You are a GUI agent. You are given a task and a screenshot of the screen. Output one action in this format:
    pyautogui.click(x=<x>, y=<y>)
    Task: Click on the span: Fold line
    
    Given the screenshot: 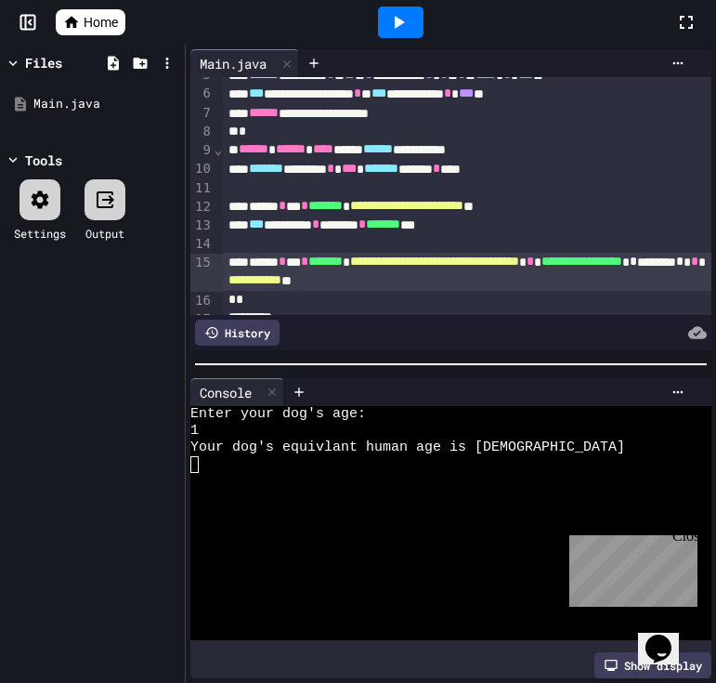 What is the action you would take?
    pyautogui.click(x=218, y=150)
    